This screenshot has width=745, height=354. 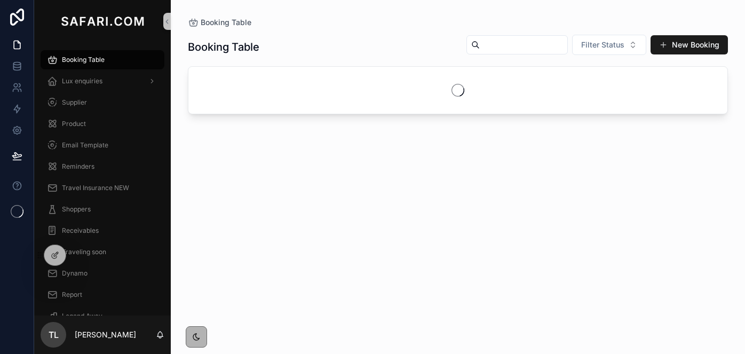 I want to click on button: New Booking, so click(x=689, y=45).